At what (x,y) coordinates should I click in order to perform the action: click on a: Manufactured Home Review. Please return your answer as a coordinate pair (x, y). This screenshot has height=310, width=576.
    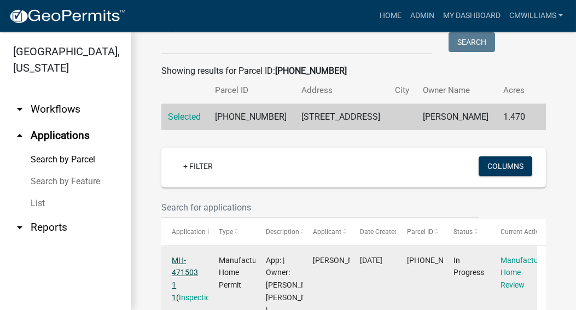
    Looking at the image, I should click on (524, 273).